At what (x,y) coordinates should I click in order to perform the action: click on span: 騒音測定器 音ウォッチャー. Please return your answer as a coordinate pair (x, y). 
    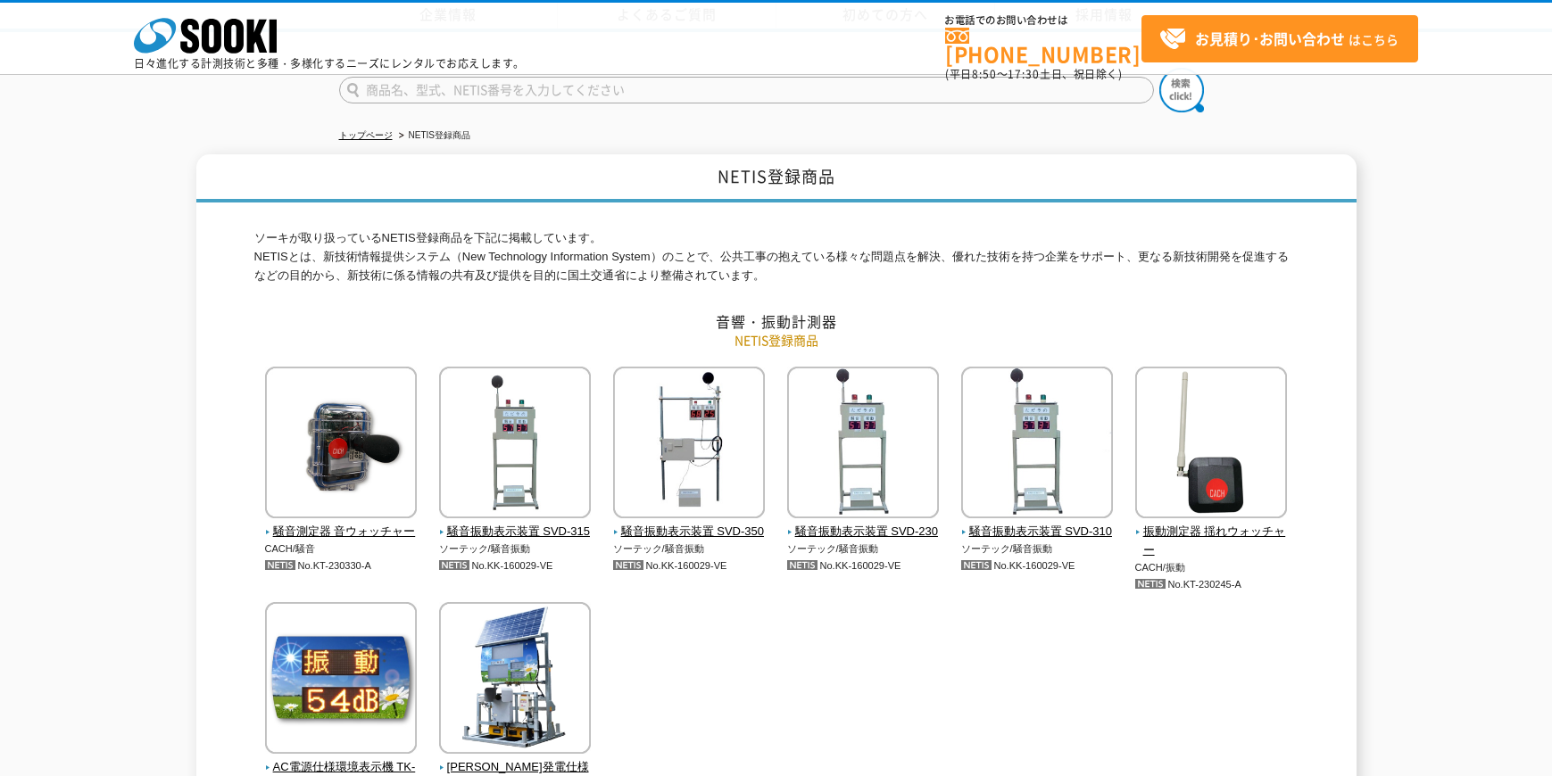
    Looking at the image, I should click on (341, 532).